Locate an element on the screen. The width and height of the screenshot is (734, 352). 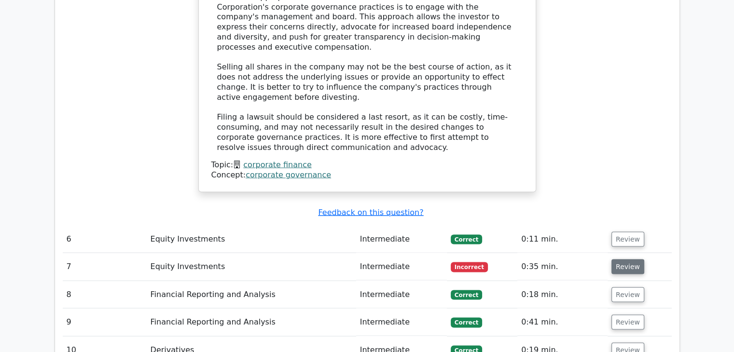
td: 0:18 min. is located at coordinates (562, 295).